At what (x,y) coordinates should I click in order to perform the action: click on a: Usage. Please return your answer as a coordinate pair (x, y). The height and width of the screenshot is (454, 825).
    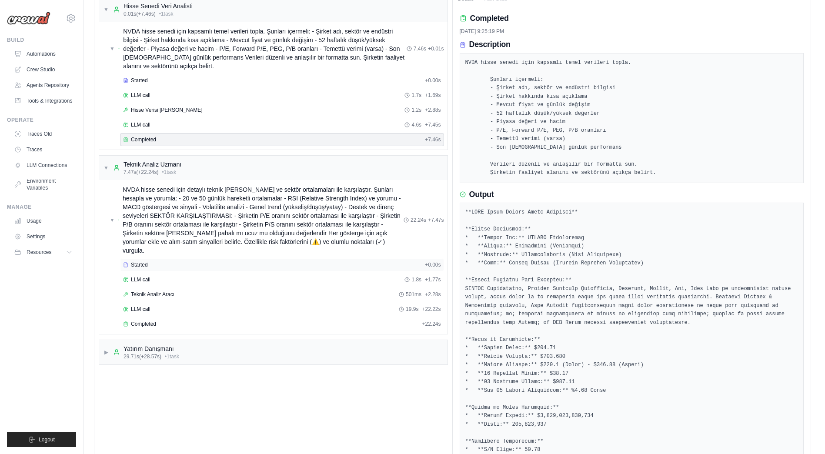
    Looking at the image, I should click on (43, 221).